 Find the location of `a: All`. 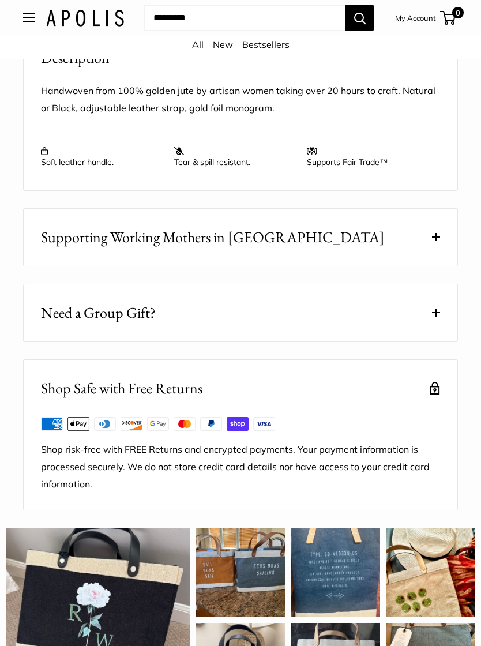

a: All is located at coordinates (198, 45).